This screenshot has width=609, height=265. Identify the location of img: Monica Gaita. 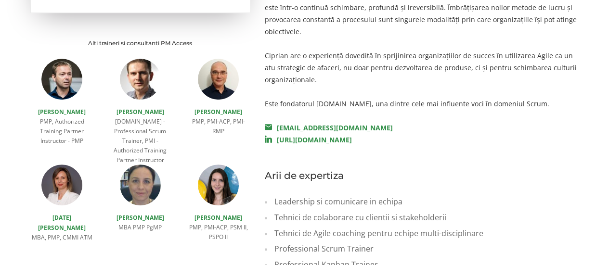
(140, 185).